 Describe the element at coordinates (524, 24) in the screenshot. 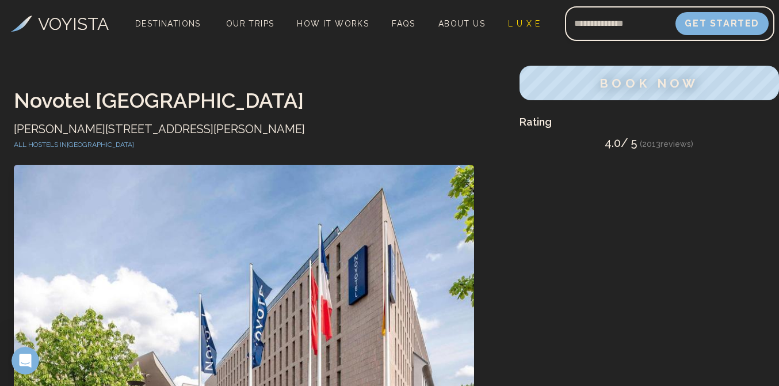

I see `a: L U X E` at that location.